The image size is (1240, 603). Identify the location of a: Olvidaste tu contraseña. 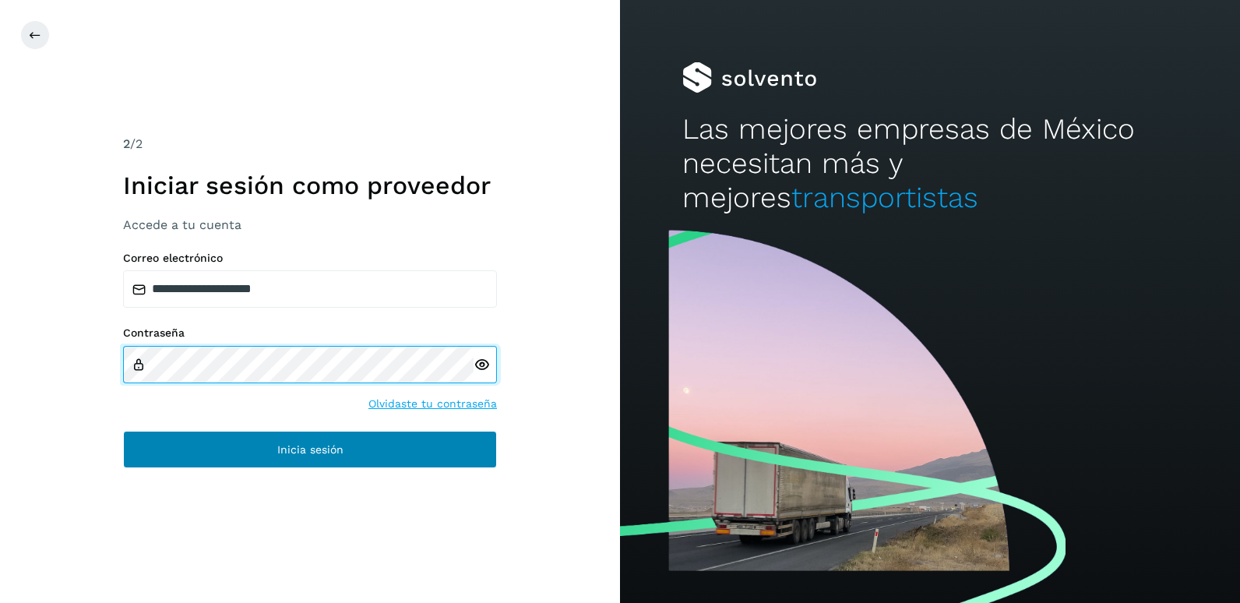
(432, 404).